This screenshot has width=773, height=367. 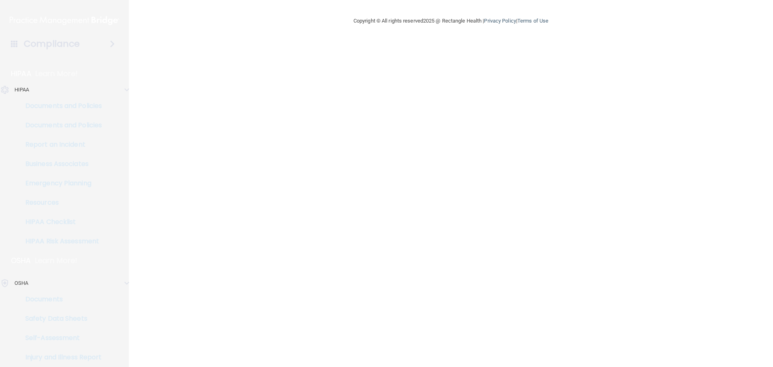 I want to click on h4: Compliance, so click(x=52, y=44).